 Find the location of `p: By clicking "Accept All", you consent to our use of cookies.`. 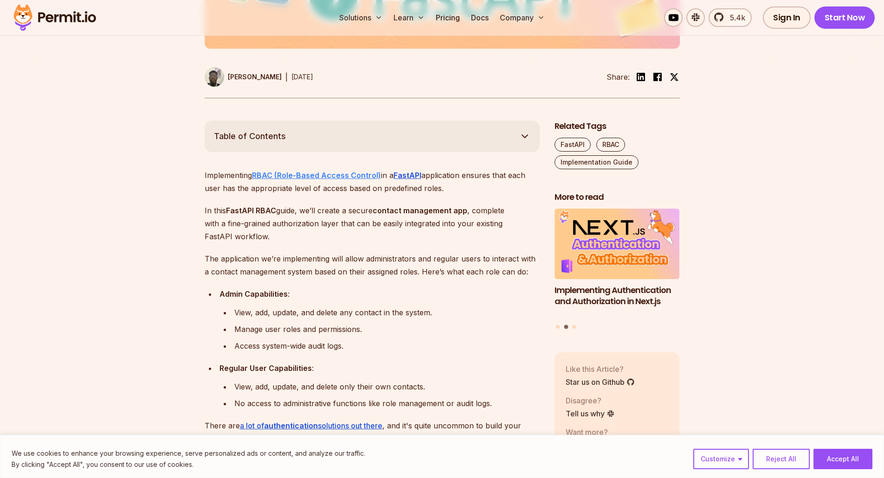

p: By clicking "Accept All", you consent to our use of cookies. is located at coordinates (188, 465).